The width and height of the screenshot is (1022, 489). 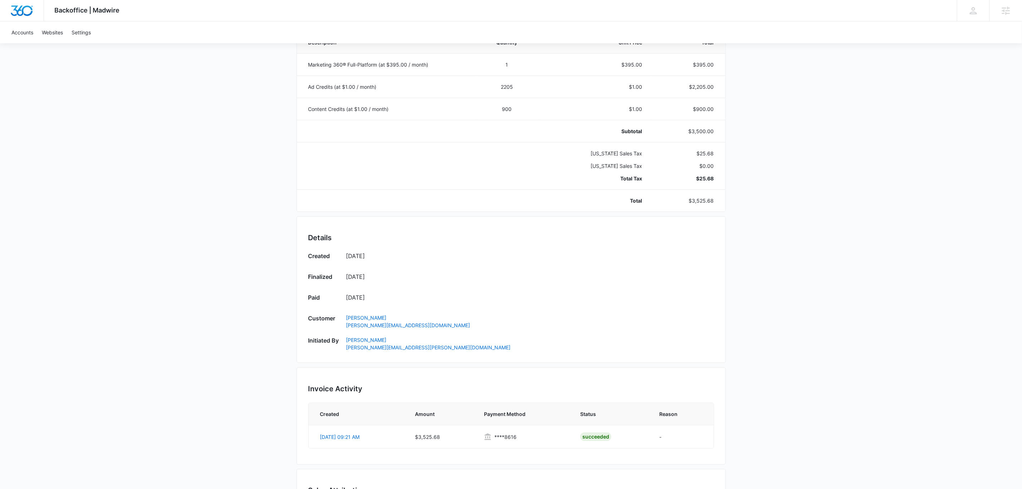 What do you see at coordinates (507, 109) in the screenshot?
I see `td: 900` at bounding box center [507, 109].